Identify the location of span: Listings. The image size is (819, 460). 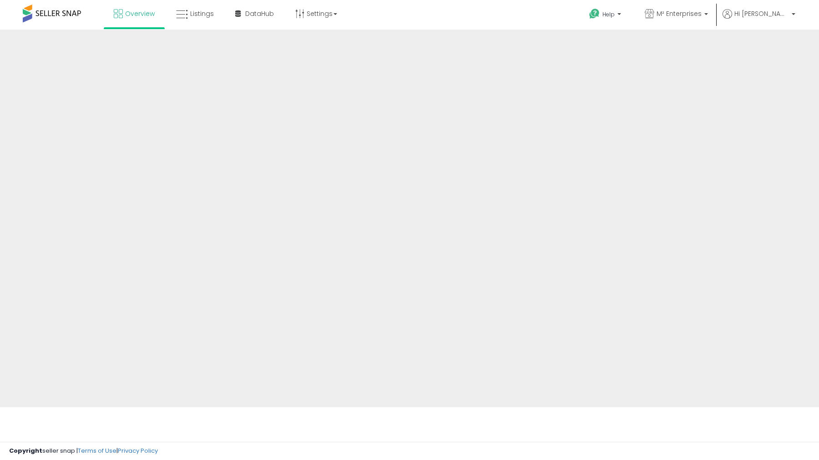
(202, 14).